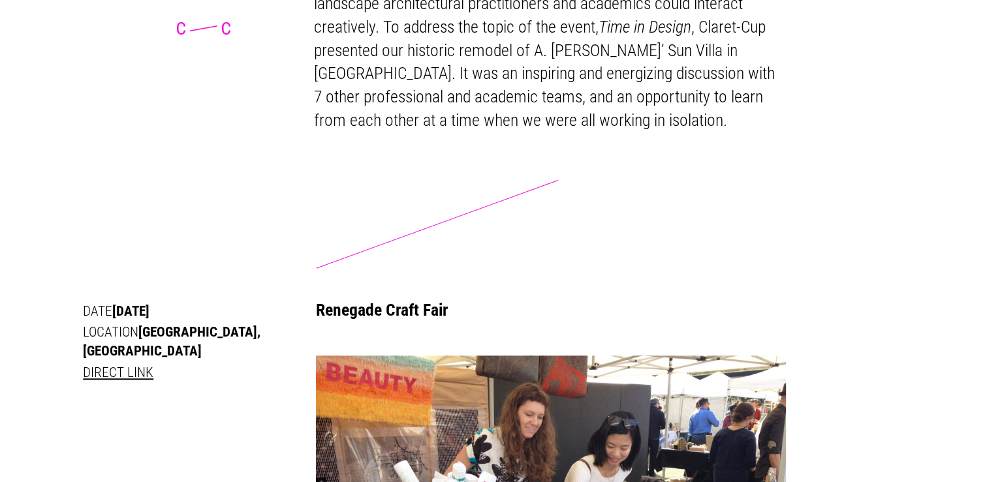 The height and width of the screenshot is (482, 985). What do you see at coordinates (110, 332) in the screenshot?
I see `span: Location` at bounding box center [110, 332].